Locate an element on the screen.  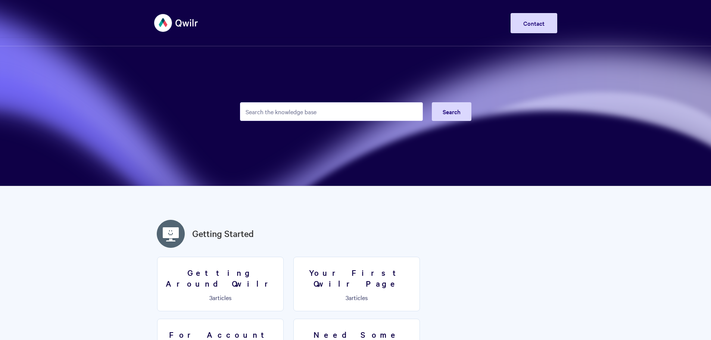
a: Contact is located at coordinates (534, 23).